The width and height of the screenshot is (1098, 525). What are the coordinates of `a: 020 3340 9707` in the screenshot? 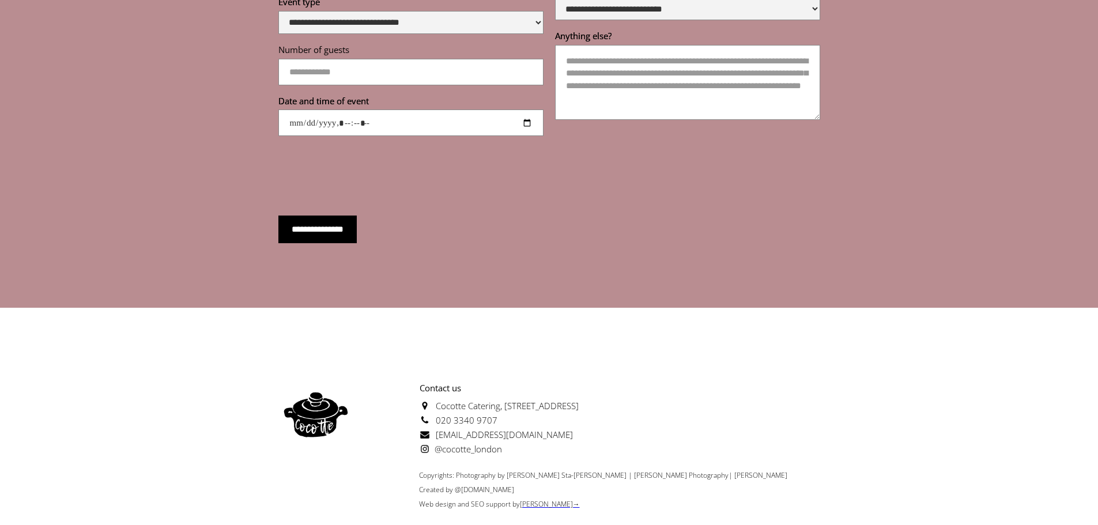 It's located at (458, 420).